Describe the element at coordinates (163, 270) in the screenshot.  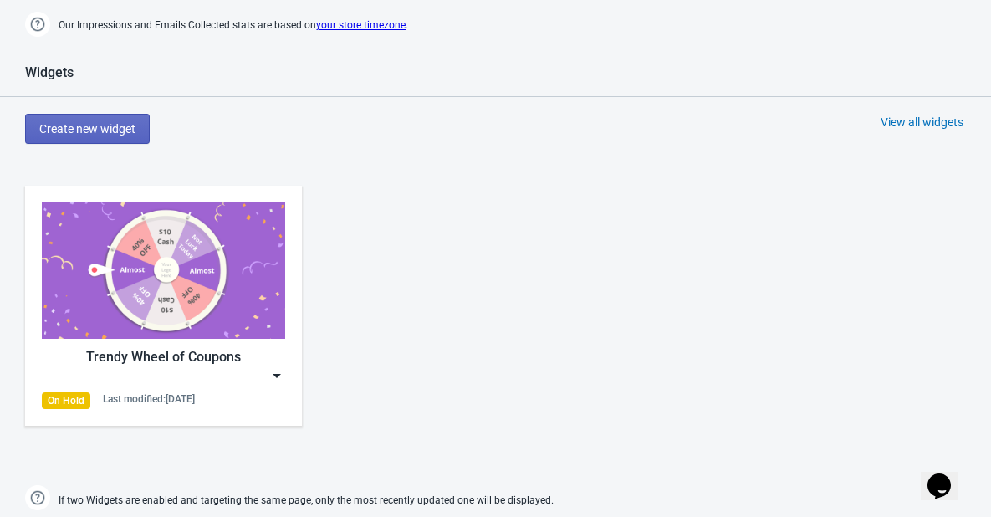
I see `img: trendy_game.png` at that location.